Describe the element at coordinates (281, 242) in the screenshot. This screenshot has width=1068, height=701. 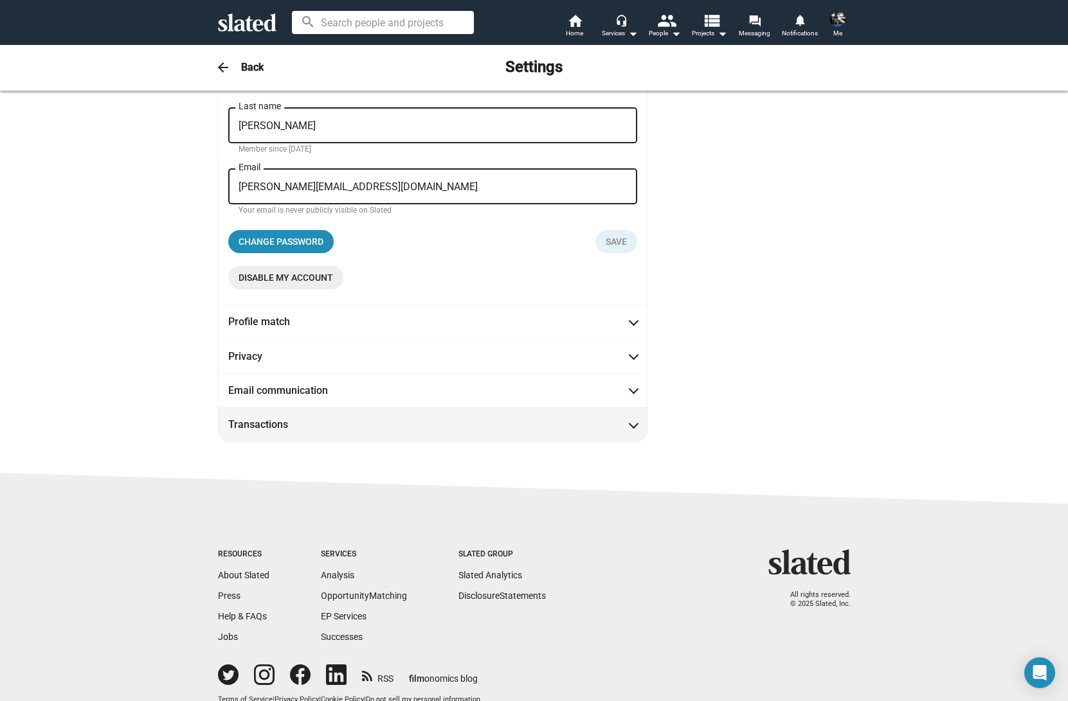
I see `span: Change password` at that location.